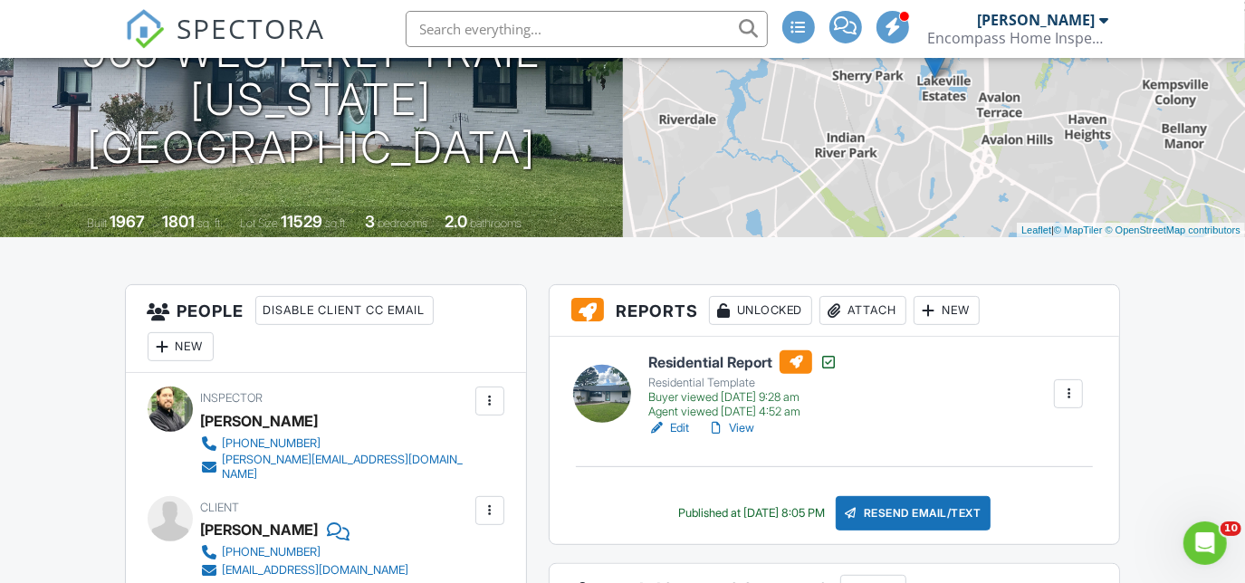  What do you see at coordinates (495, 223) in the screenshot?
I see `span: bathrooms` at bounding box center [495, 223].